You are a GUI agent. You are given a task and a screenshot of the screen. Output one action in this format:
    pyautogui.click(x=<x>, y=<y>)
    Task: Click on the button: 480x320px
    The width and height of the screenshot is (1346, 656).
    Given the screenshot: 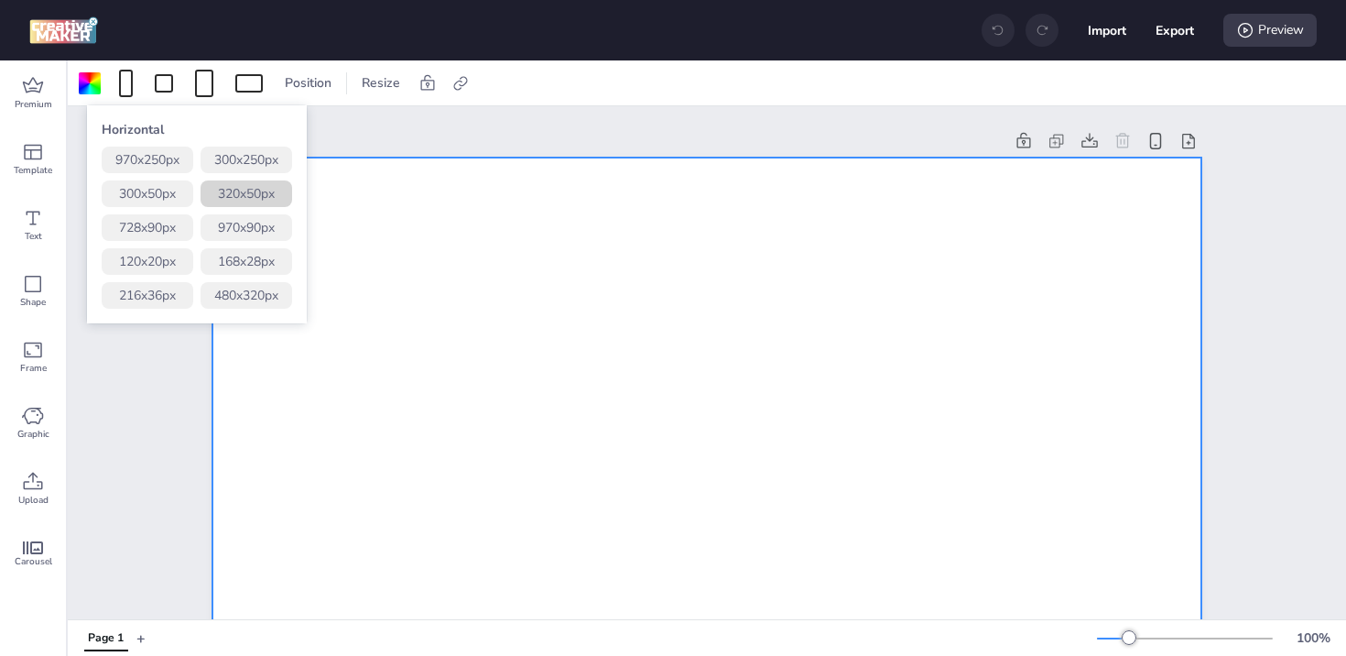 What is the action you would take?
    pyautogui.click(x=246, y=295)
    